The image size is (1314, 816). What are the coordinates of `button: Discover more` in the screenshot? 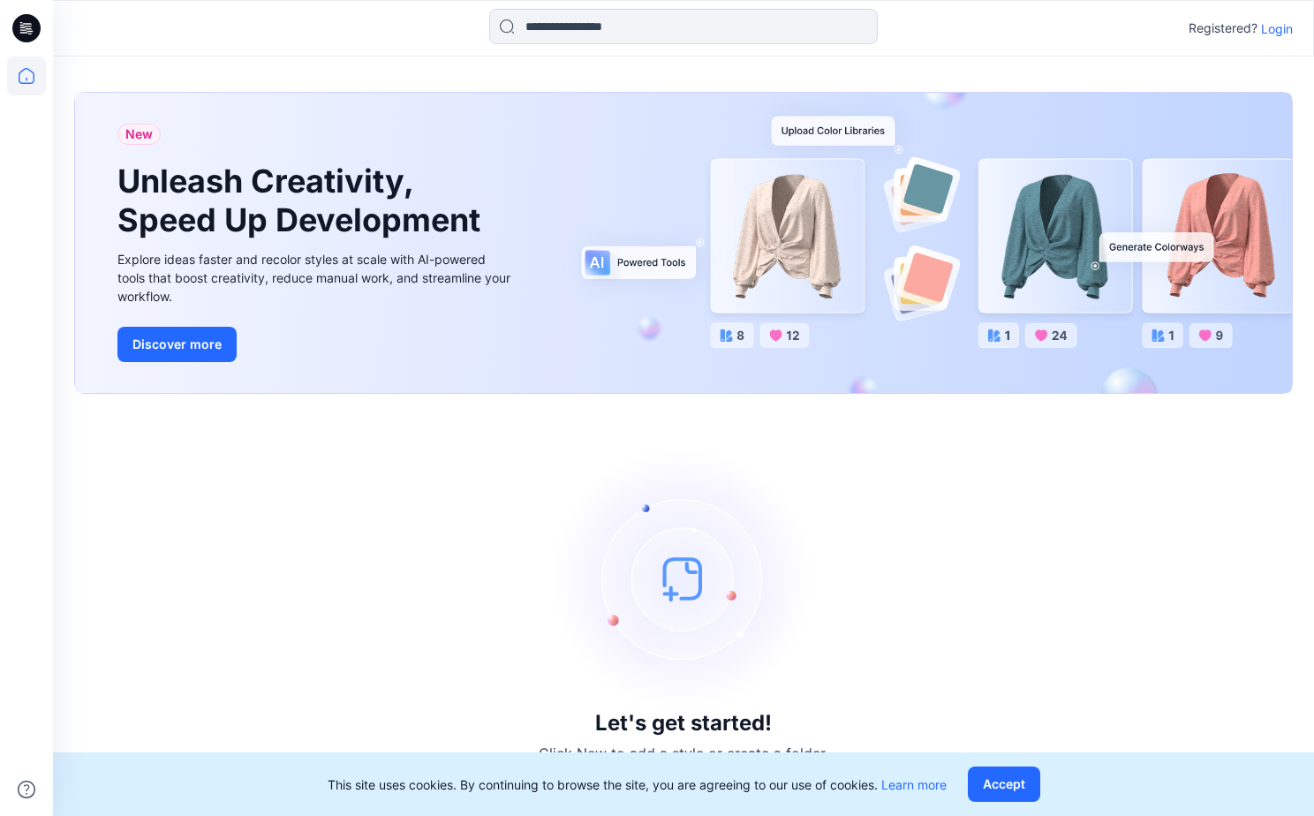 It's located at (177, 344).